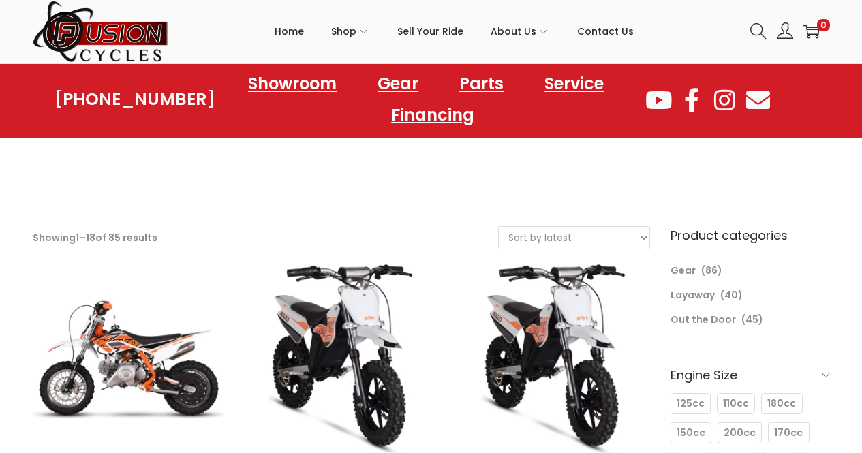 The width and height of the screenshot is (862, 453). I want to click on span: 180cc, so click(781, 403).